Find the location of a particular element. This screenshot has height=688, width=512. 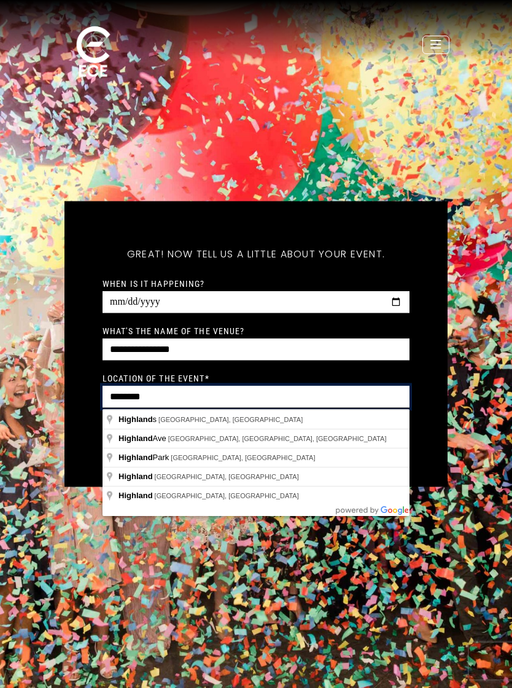

span: Ave is located at coordinates (143, 438).